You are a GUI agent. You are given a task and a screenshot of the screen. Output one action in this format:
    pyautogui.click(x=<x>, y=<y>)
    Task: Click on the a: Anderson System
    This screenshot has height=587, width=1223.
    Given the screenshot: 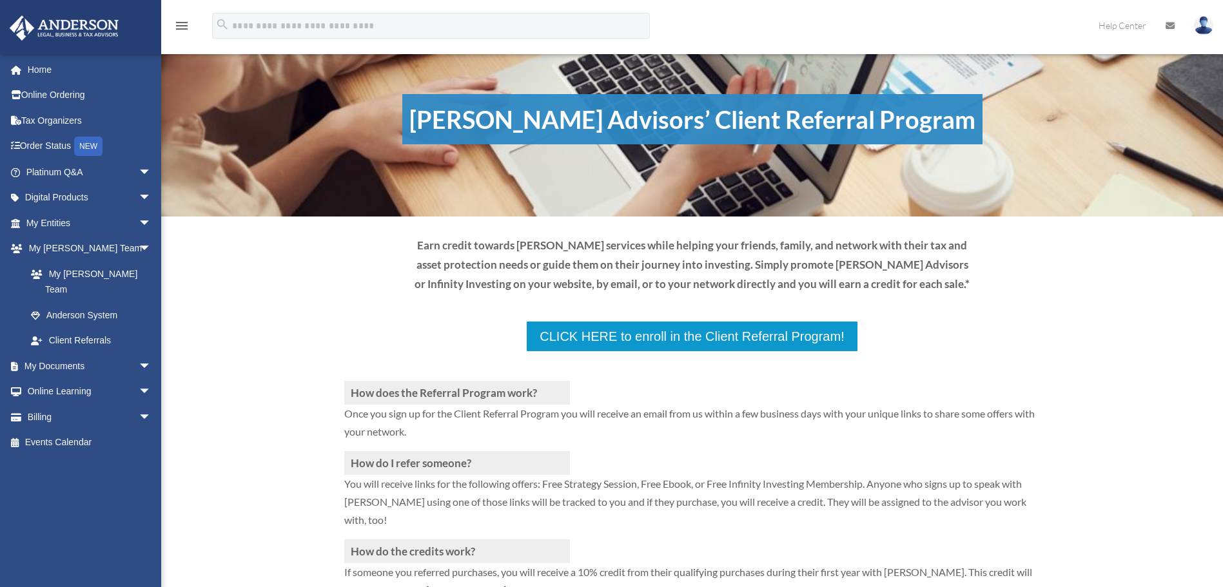 What is the action you would take?
    pyautogui.click(x=94, y=315)
    